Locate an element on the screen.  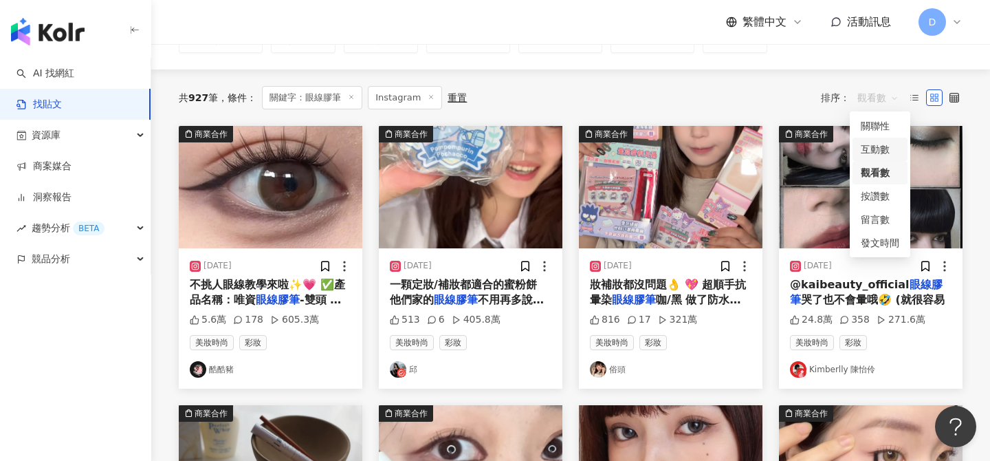
span: @kaibeauty_official is located at coordinates (850, 284).